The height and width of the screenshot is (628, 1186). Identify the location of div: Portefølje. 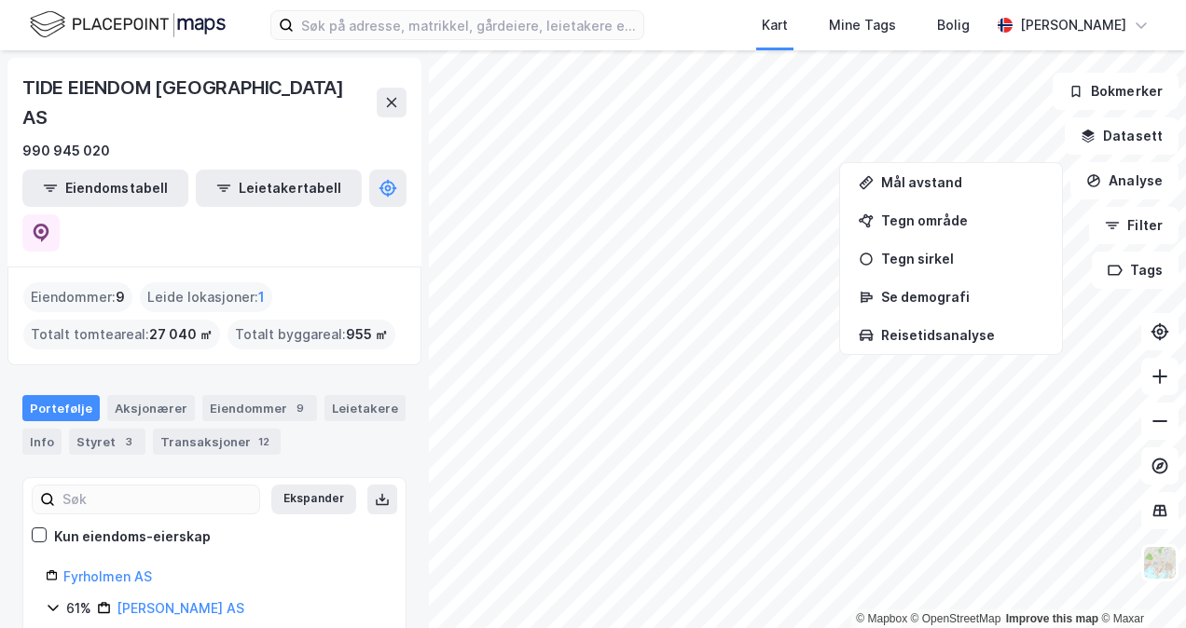
(61, 408).